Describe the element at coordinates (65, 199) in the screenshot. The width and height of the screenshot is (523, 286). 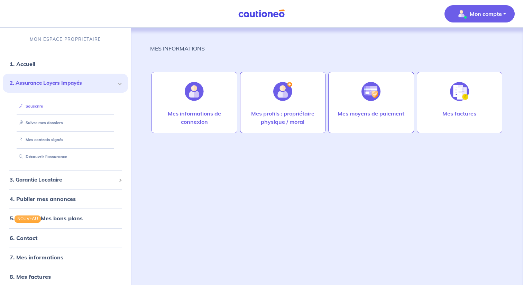
I see `div: 4. Publier mes annonces` at that location.